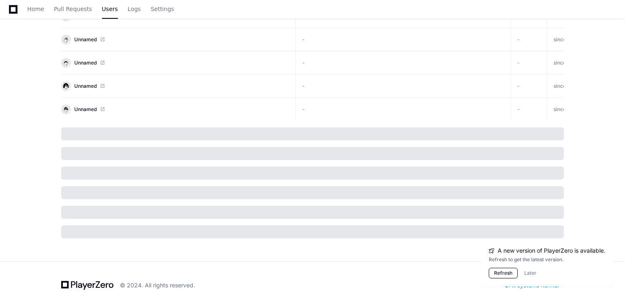 This screenshot has width=625, height=298. I want to click on button: Refresh, so click(503, 273).